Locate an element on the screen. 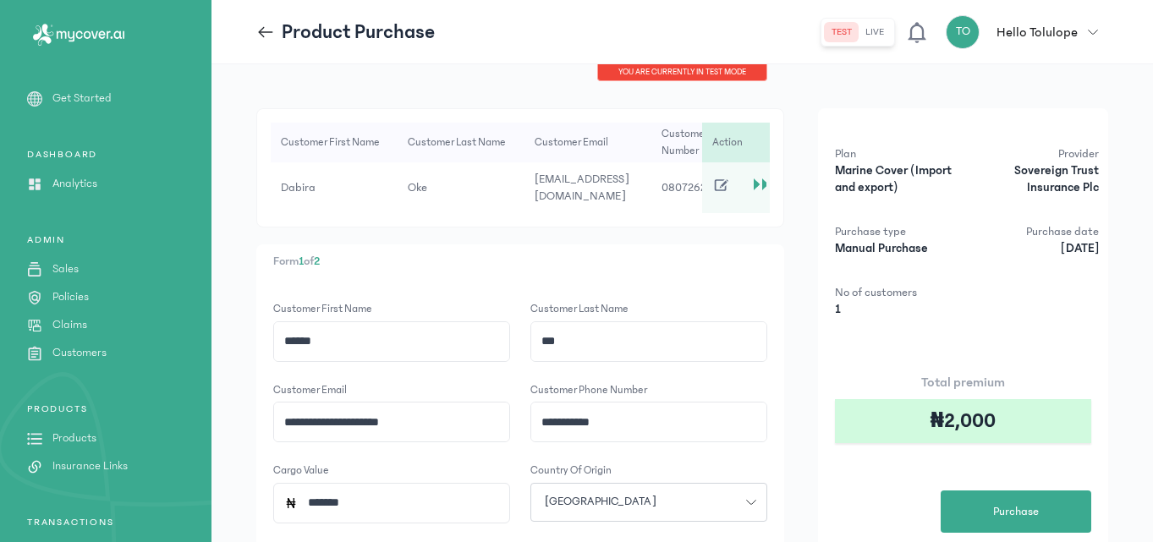  span: Oke is located at coordinates (417, 188).